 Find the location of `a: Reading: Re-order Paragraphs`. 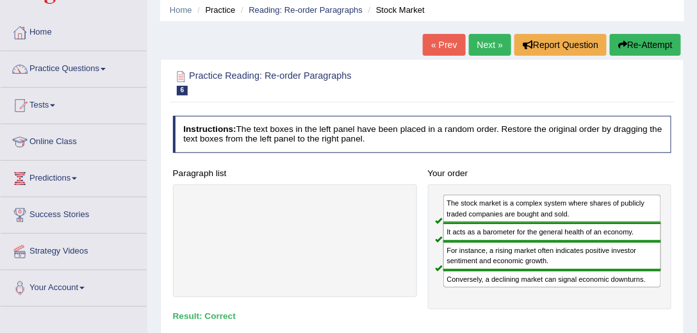

a: Reading: Re-order Paragraphs is located at coordinates (306, 10).